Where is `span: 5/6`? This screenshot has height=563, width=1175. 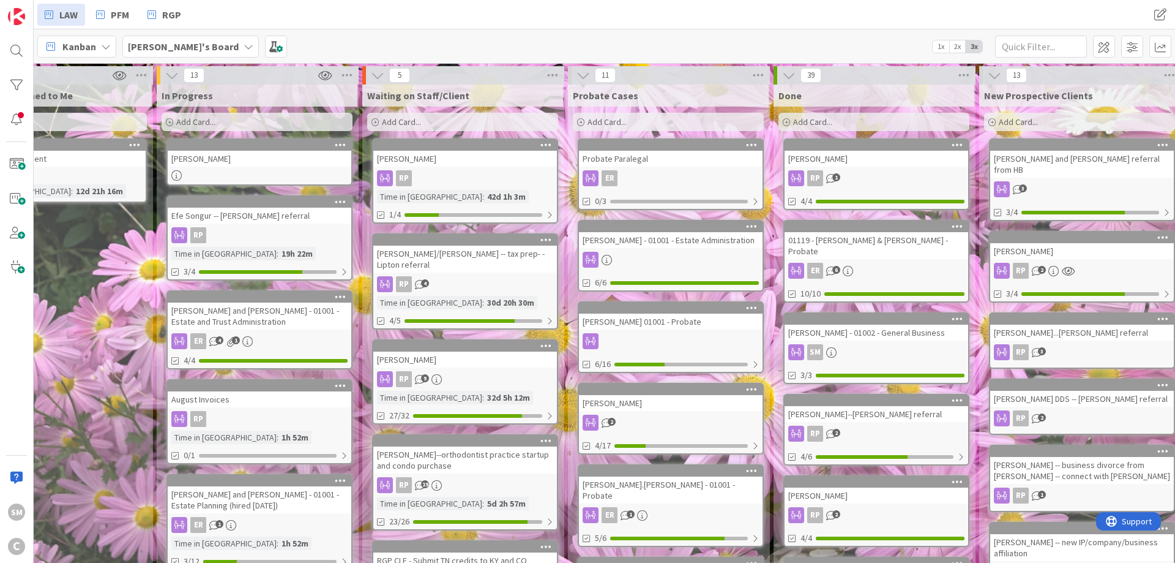
span: 5/6 is located at coordinates (600, 537).